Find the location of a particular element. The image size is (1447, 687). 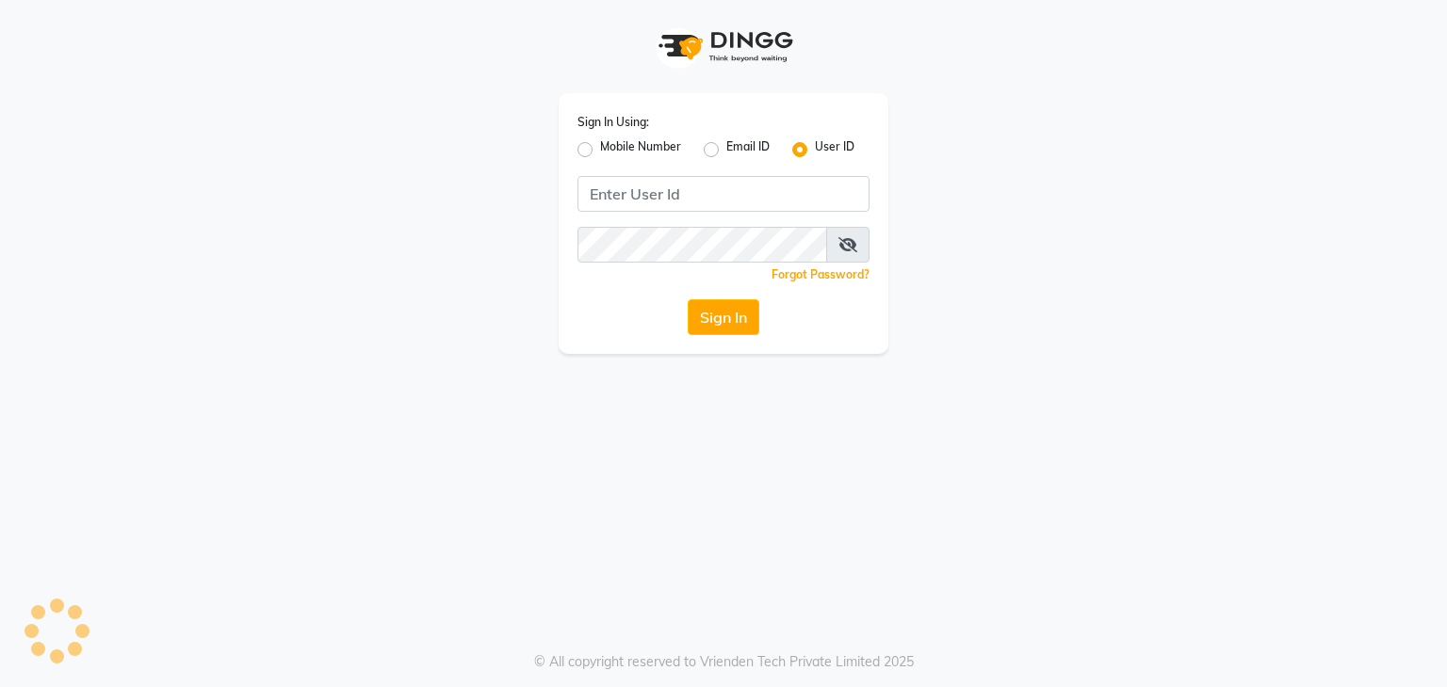

a: Forgot Password? is located at coordinates (820, 274).